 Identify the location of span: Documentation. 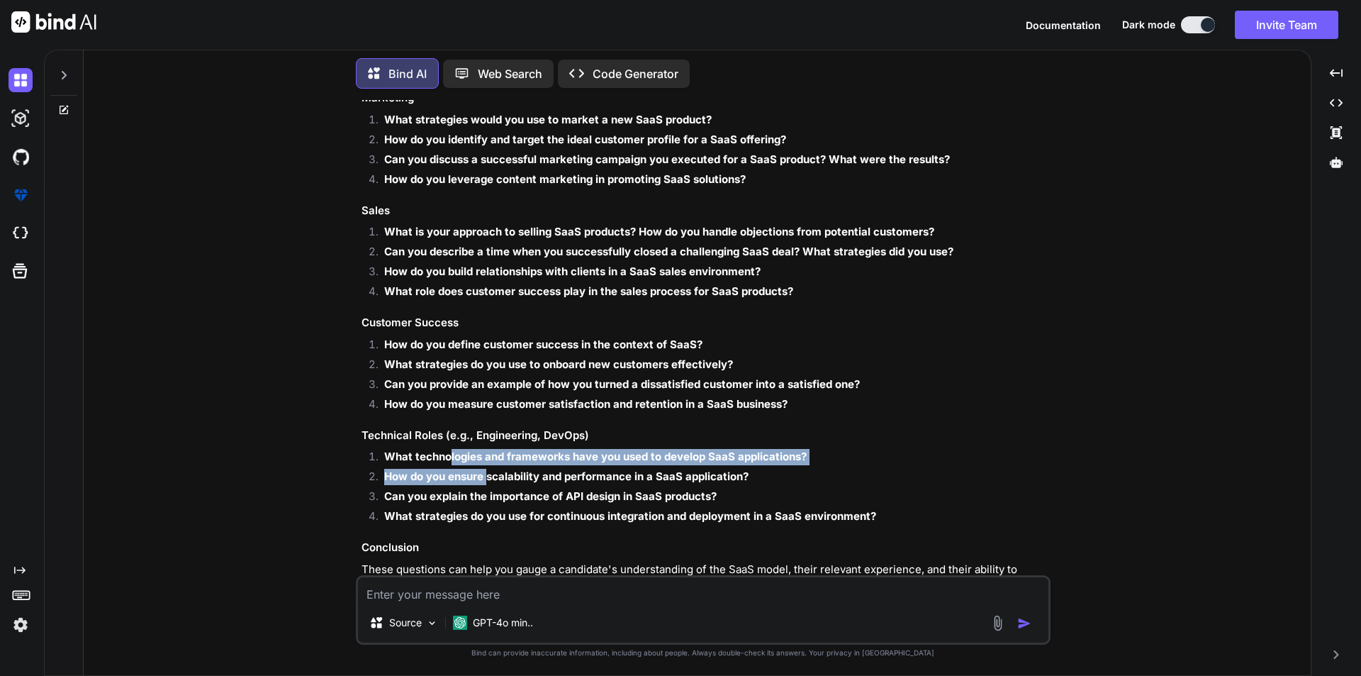
(1063, 25).